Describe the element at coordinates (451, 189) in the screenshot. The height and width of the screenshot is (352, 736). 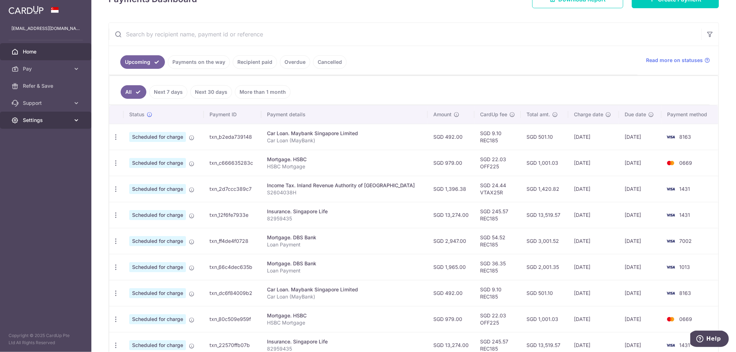
I see `td: SGD 1,396.38` at that location.